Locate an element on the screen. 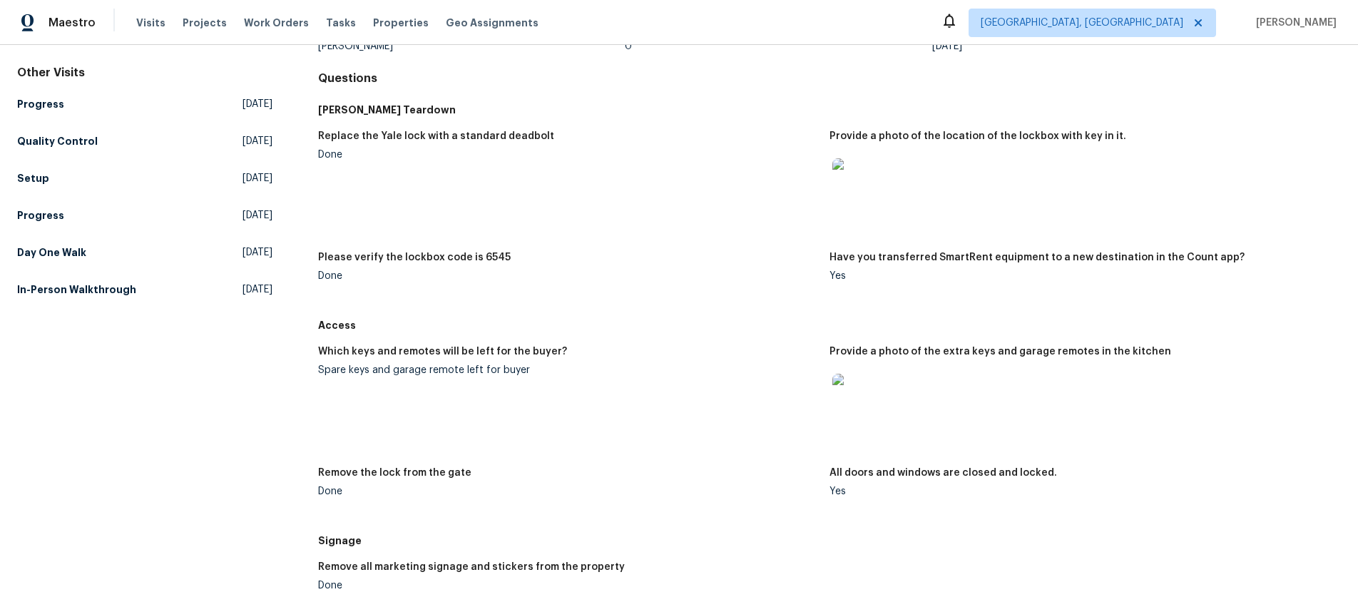 Image resolution: width=1358 pixels, height=592 pixels. span: Maestro is located at coordinates (72, 23).